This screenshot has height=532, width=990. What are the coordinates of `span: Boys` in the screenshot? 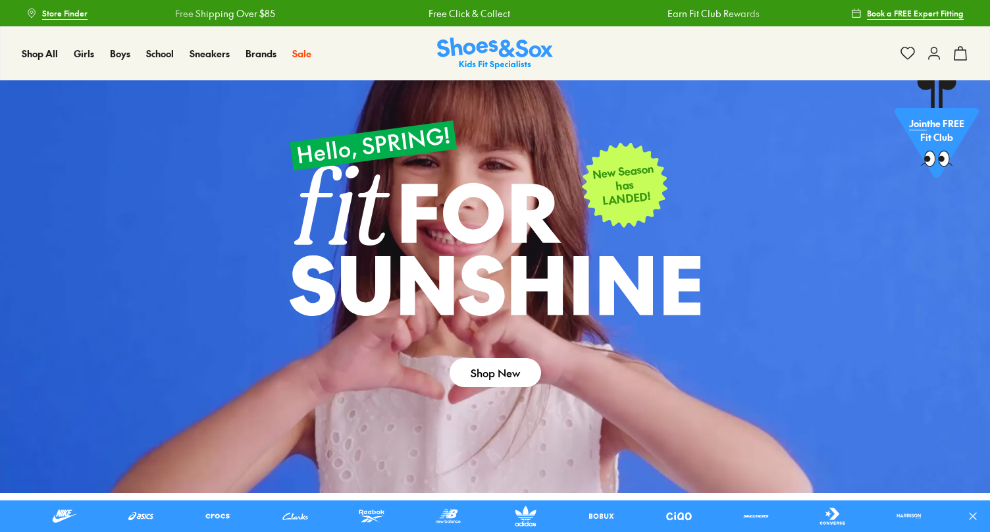 It's located at (120, 53).